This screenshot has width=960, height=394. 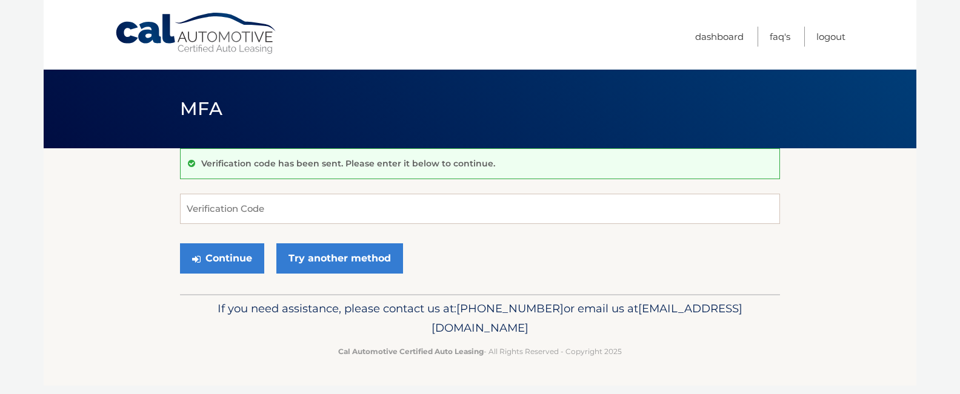 I want to click on input: Verification Code, so click(x=480, y=209).